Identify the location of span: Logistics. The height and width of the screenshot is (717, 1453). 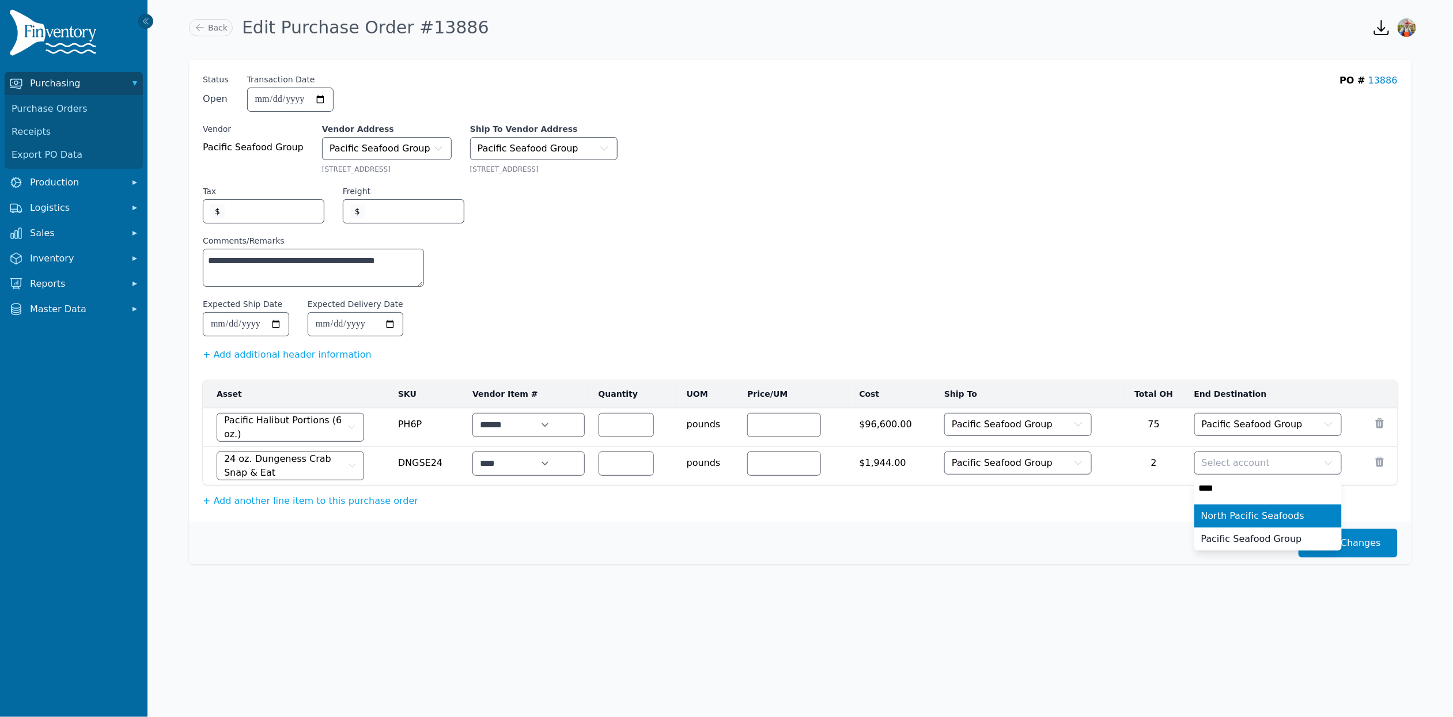
(76, 208).